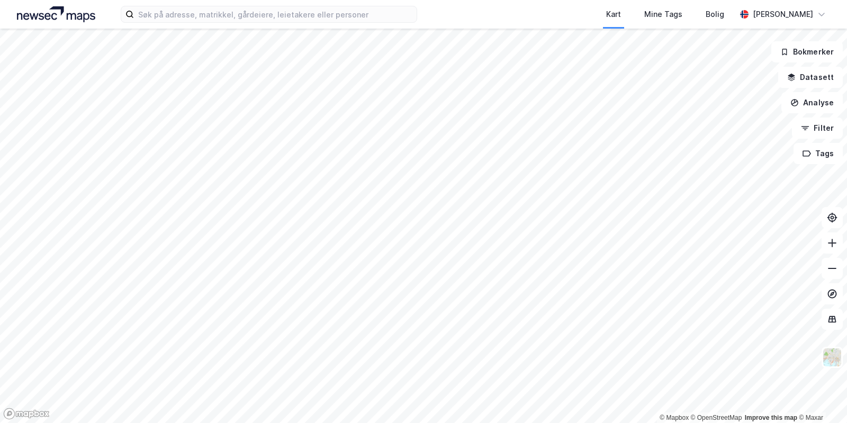 The height and width of the screenshot is (423, 847). What do you see at coordinates (663, 14) in the screenshot?
I see `div: Mine Tags` at bounding box center [663, 14].